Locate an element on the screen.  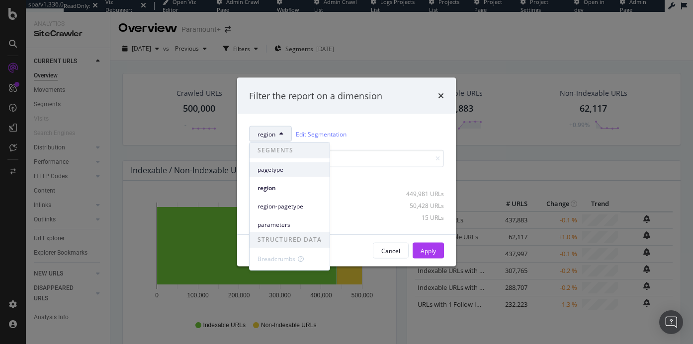
div: Cancel is located at coordinates (391, 251).